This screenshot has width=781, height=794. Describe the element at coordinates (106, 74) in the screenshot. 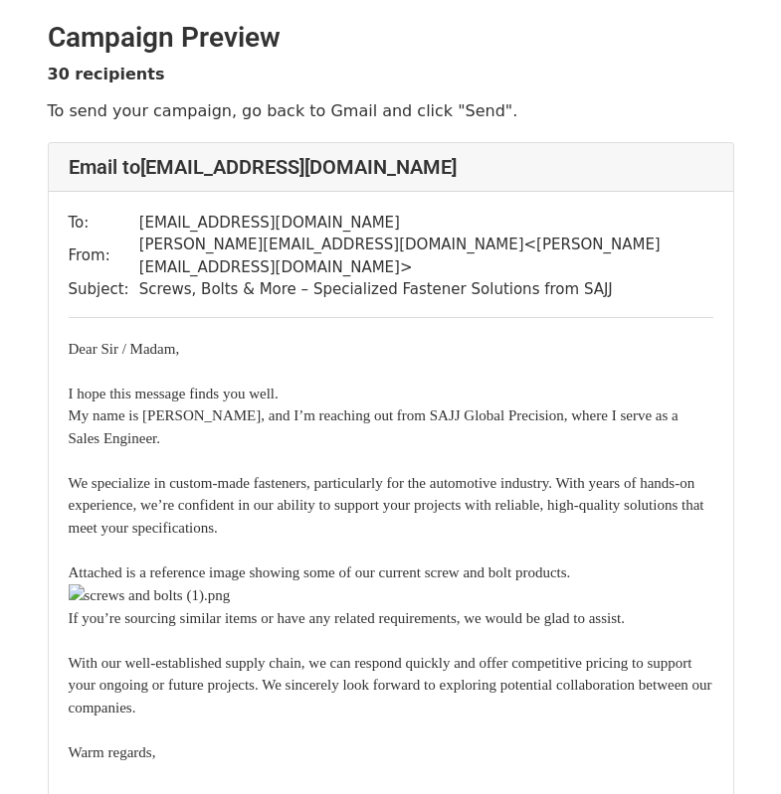

I see `strong: 30 recipients` at that location.